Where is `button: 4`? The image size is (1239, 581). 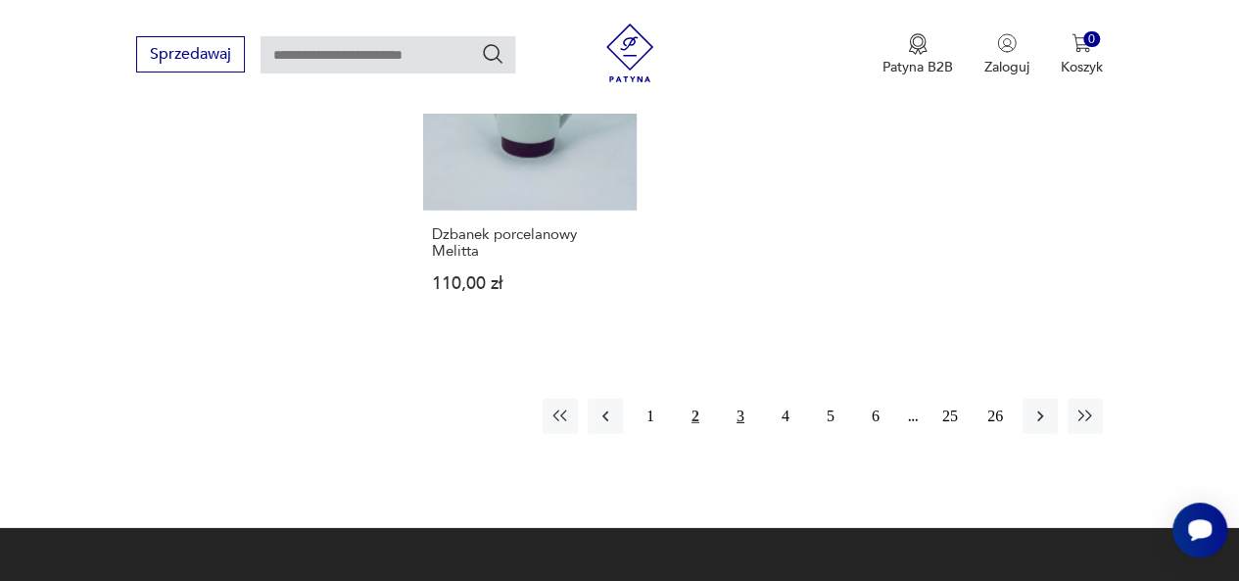 button: 4 is located at coordinates (785, 416).